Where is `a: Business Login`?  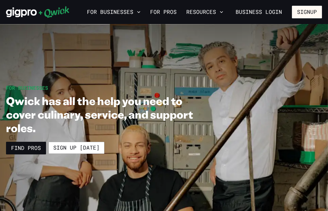 a: Business Login is located at coordinates (259, 12).